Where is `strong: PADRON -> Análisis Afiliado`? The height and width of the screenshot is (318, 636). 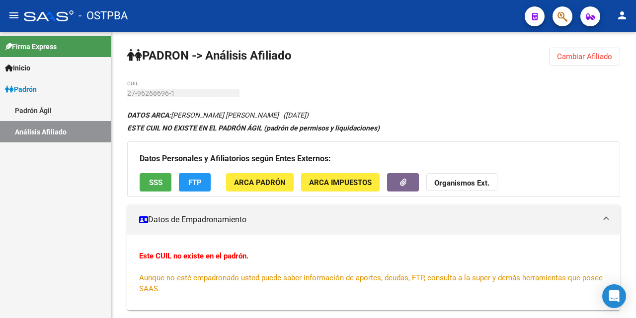
strong: PADRON -> Análisis Afiliado is located at coordinates (209, 56).